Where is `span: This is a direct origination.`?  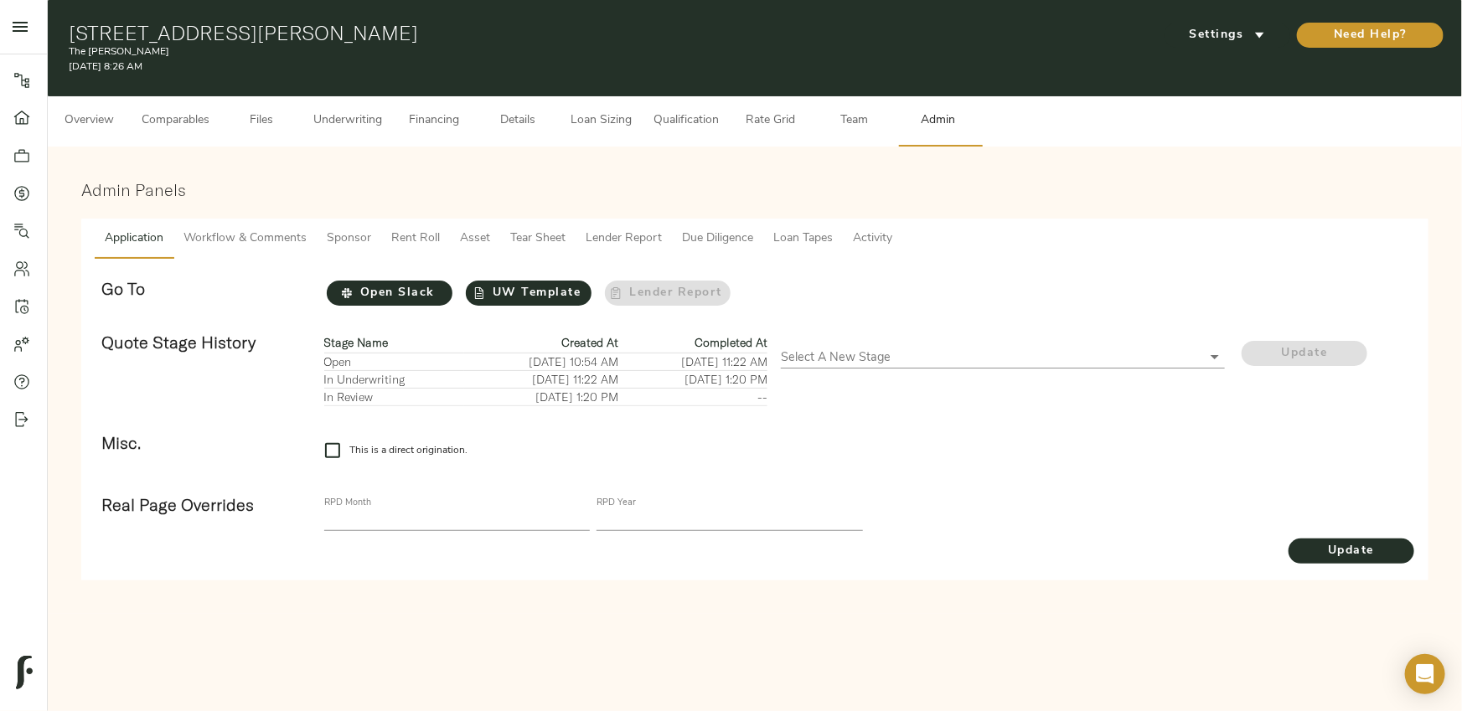 span: This is a direct origination. is located at coordinates (409, 451).